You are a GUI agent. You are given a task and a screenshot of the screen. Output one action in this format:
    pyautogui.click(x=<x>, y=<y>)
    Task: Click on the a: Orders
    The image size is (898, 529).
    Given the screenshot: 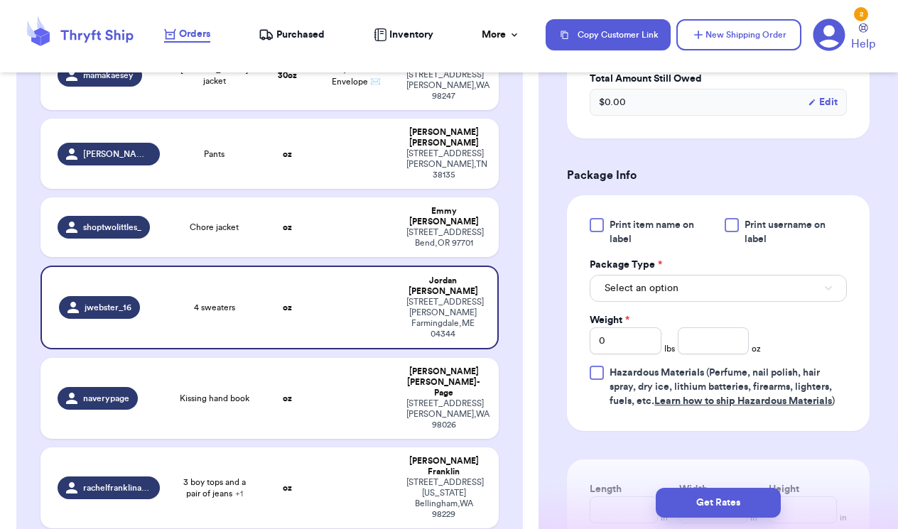 What is the action you would take?
    pyautogui.click(x=187, y=35)
    